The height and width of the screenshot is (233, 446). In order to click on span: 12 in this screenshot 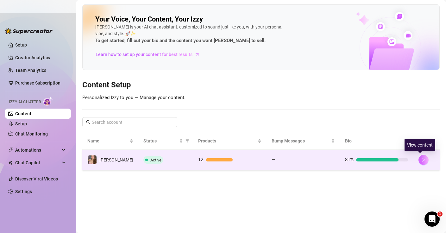, I will do `click(201, 160)`.